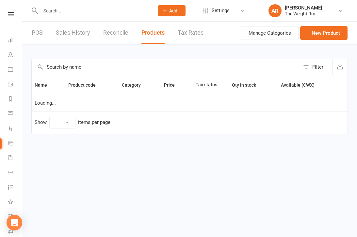 The width and height of the screenshot is (357, 237). What do you see at coordinates (190, 33) in the screenshot?
I see `a: Tax Rates` at bounding box center [190, 33].